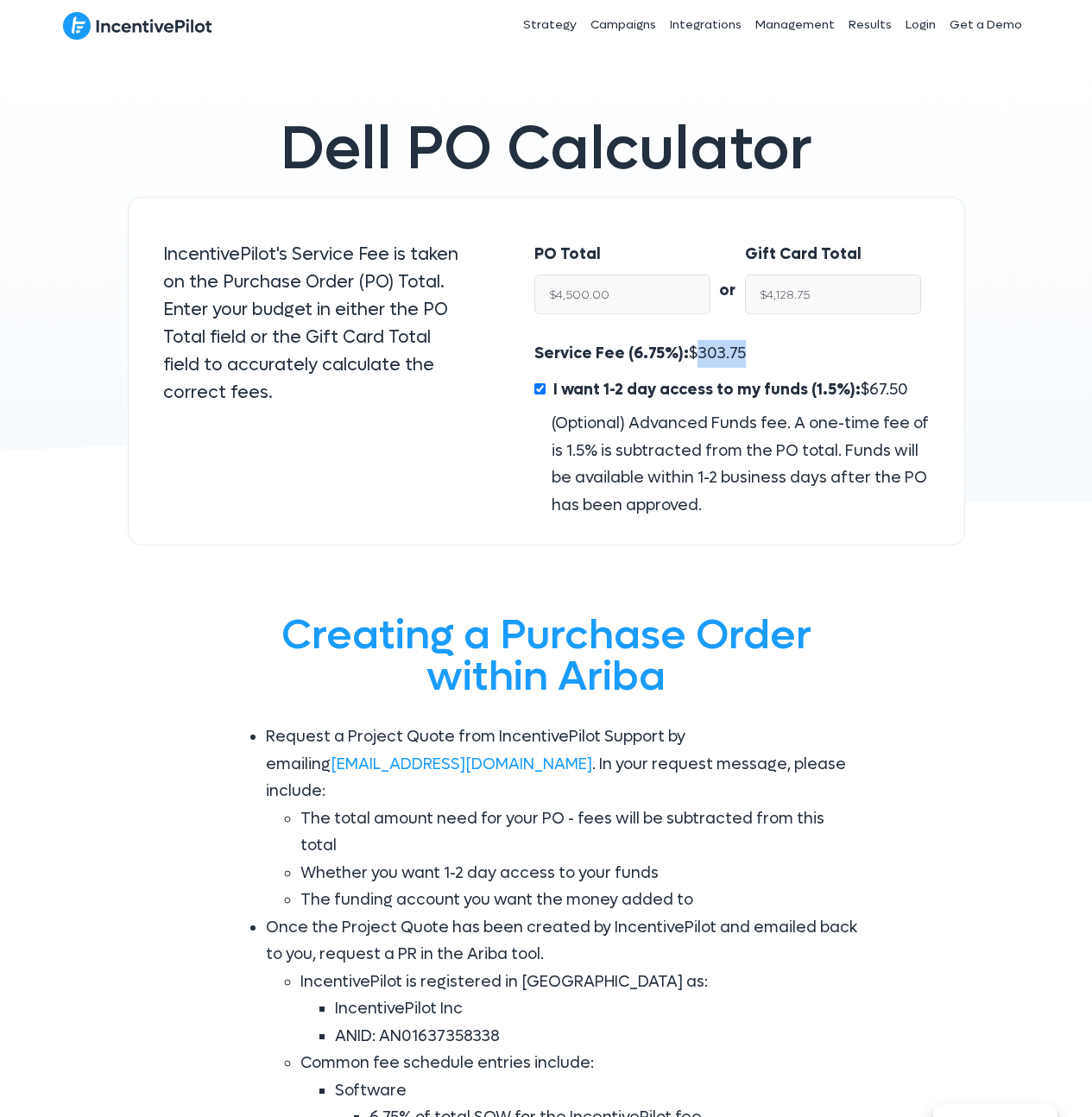 Image resolution: width=1092 pixels, height=1117 pixels. What do you see at coordinates (598, 1037) in the screenshot?
I see `li: ANID: AN01637358338` at bounding box center [598, 1037].